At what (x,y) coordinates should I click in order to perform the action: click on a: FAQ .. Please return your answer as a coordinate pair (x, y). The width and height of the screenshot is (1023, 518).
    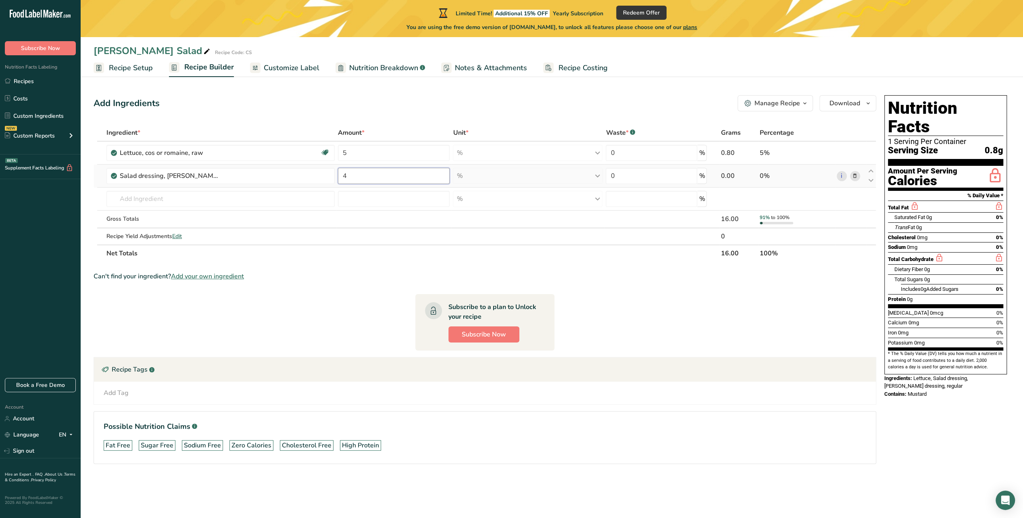
    Looking at the image, I should click on (40, 474).